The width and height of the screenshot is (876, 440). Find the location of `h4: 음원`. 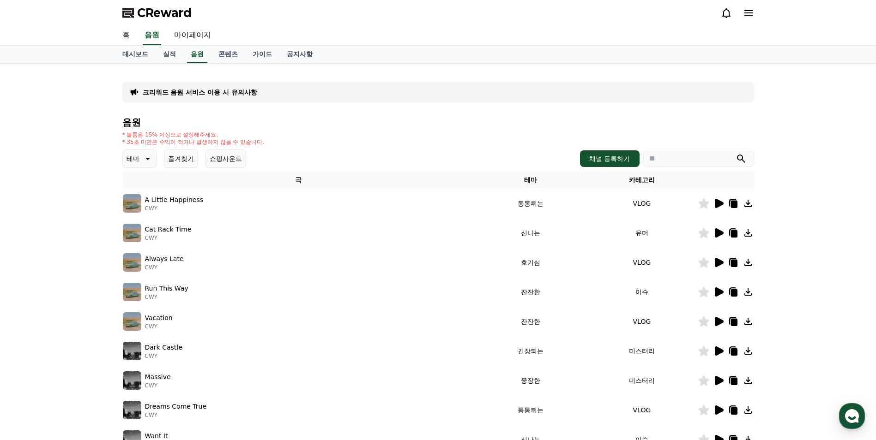

h4: 음원 is located at coordinates (438, 122).